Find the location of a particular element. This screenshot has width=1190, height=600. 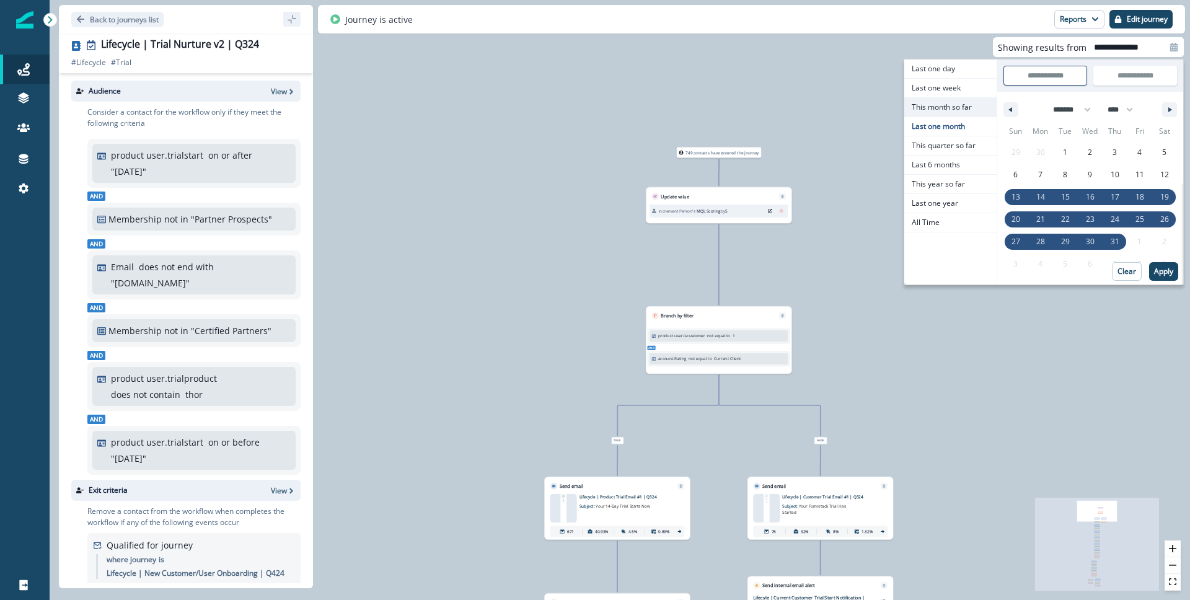

span: All Time is located at coordinates (950, 222).